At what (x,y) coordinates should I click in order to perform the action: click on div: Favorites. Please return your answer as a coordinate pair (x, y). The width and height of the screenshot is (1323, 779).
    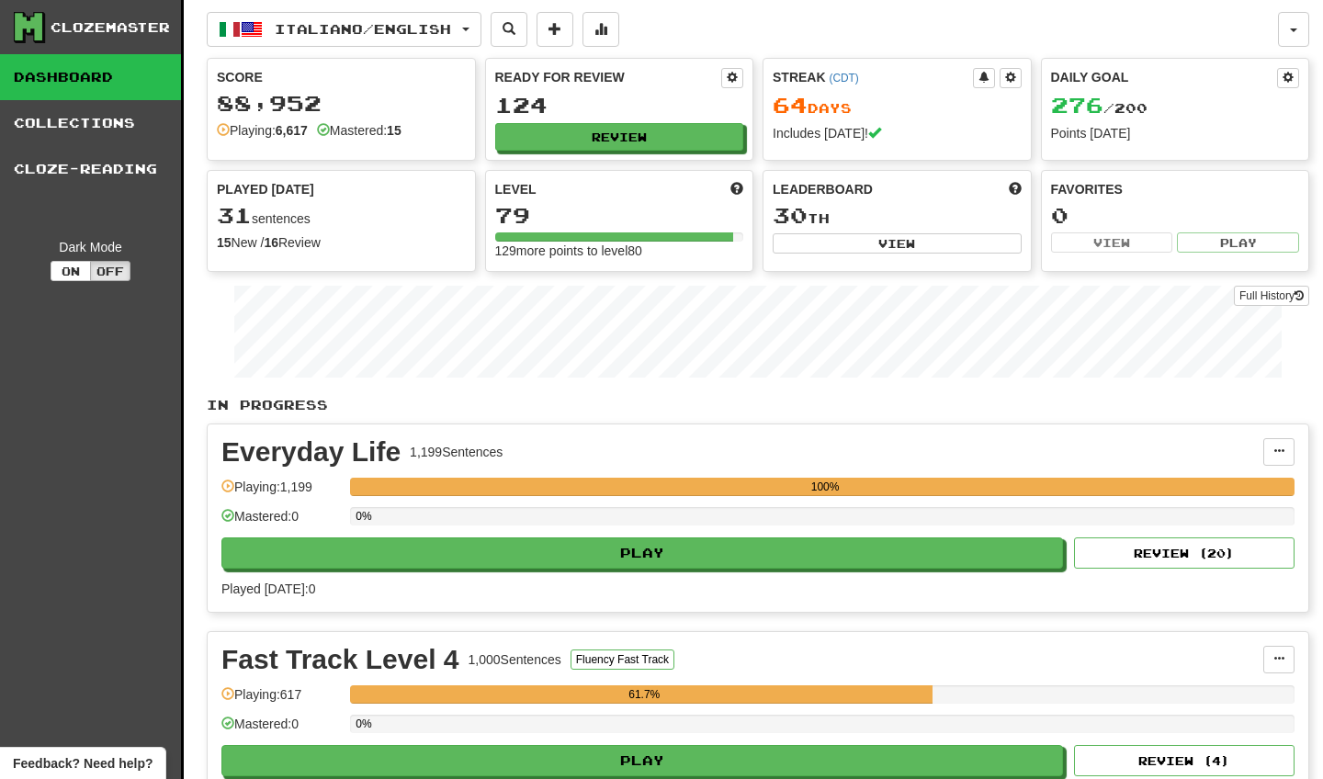
    Looking at the image, I should click on (1175, 189).